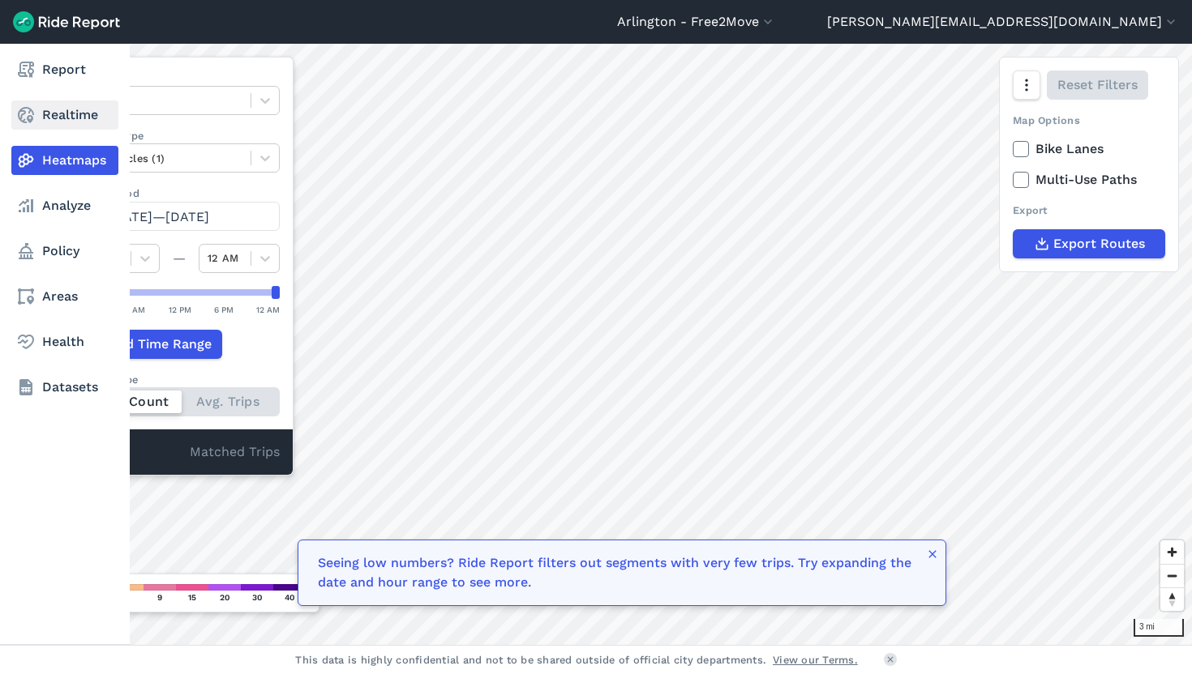 This screenshot has width=1192, height=674. I want to click on div: Export, so click(1089, 210).